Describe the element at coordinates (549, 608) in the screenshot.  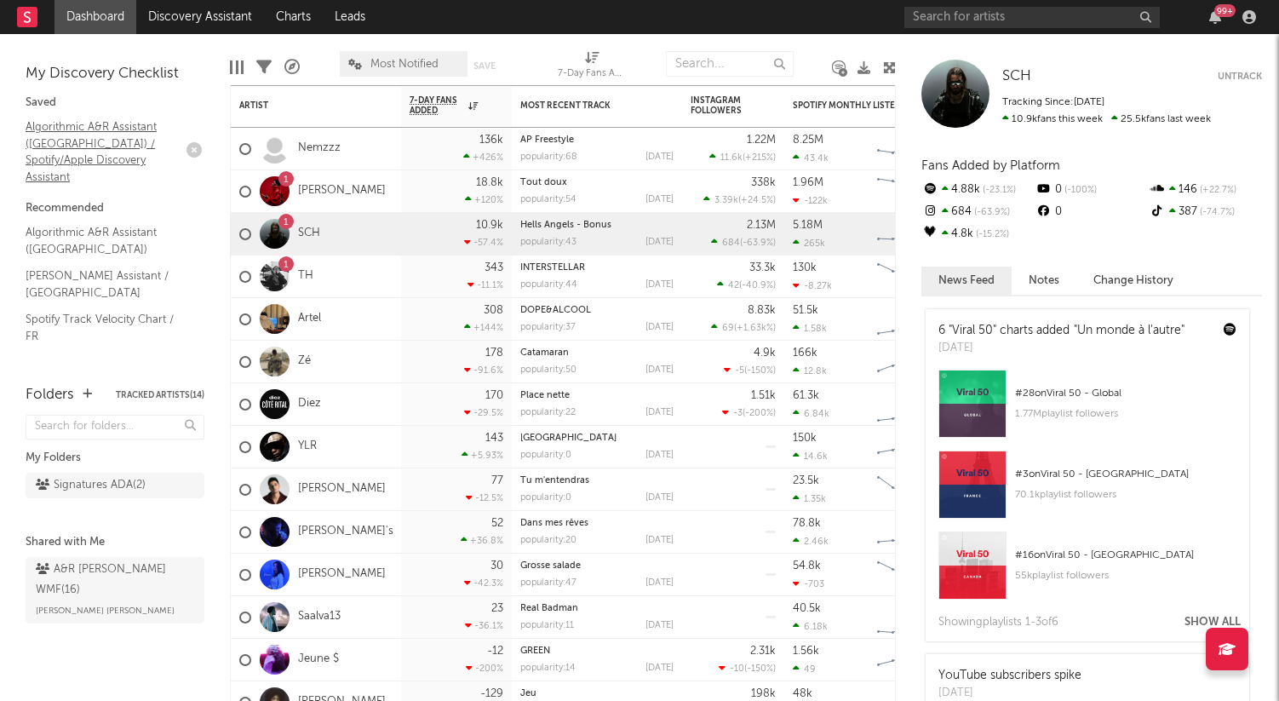
I see `a: Real Badman` at that location.